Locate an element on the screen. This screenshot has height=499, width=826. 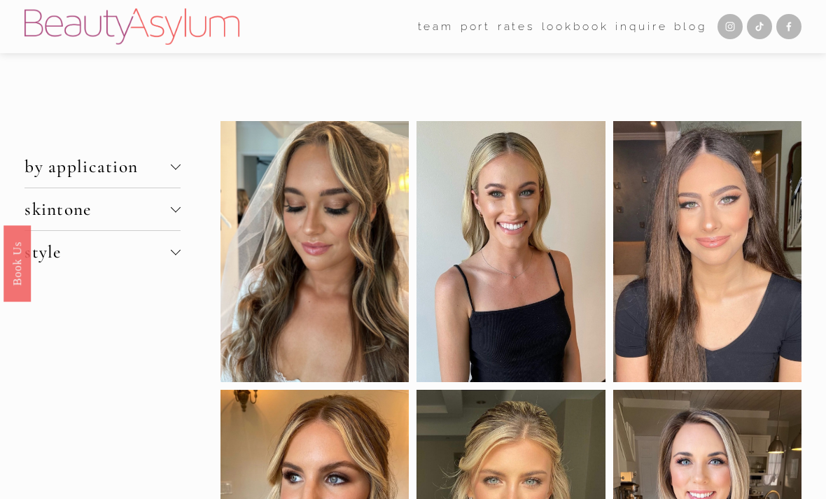
span: team is located at coordinates (436, 27).